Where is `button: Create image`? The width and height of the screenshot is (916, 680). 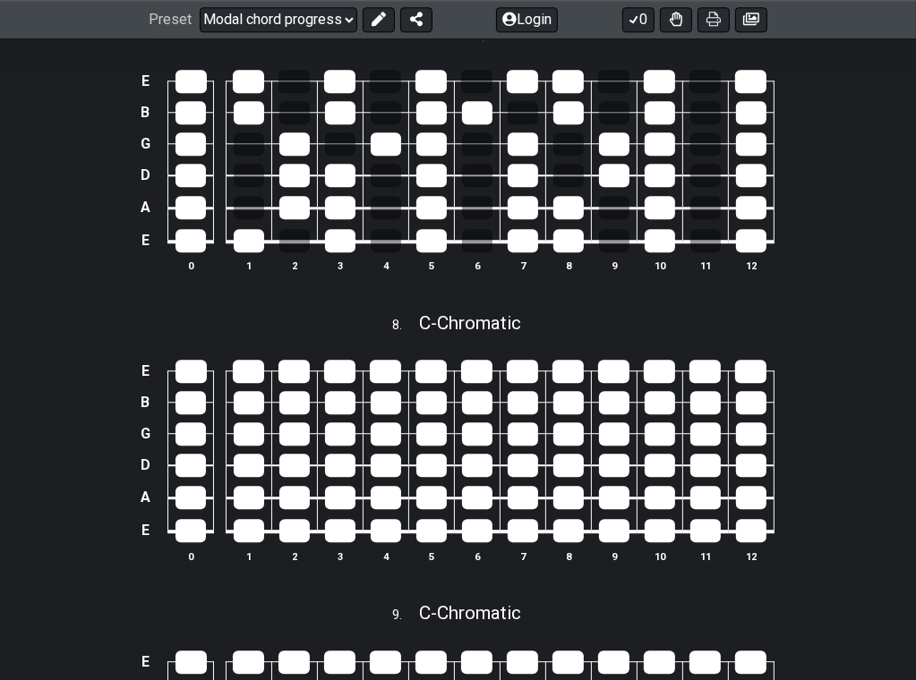
button: Create image is located at coordinates (751, 20).